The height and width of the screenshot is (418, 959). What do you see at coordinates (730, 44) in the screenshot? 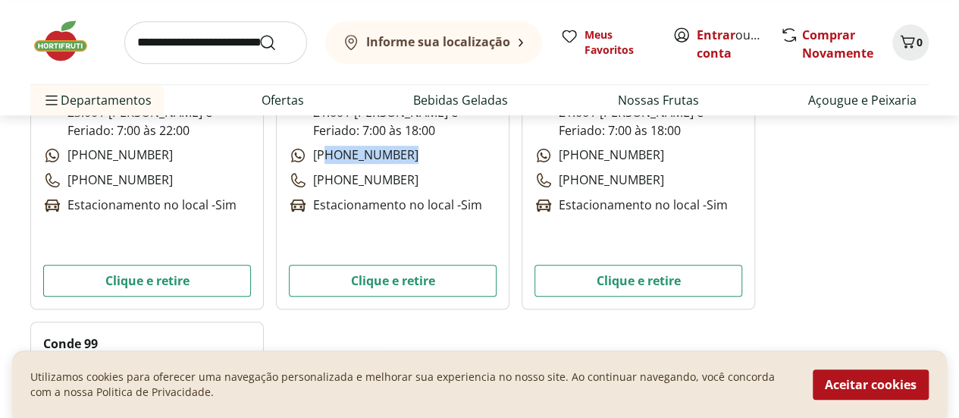
I see `span: ou` at bounding box center [730, 44].